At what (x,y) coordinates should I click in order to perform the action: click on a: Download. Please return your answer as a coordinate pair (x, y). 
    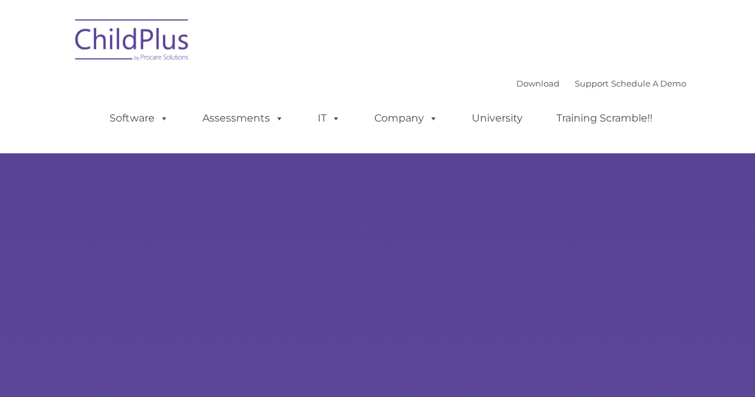
    Looking at the image, I should click on (538, 83).